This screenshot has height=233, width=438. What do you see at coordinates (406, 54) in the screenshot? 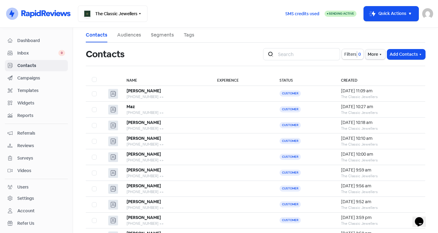
I see `button: Add Contacts` at bounding box center [406, 54].